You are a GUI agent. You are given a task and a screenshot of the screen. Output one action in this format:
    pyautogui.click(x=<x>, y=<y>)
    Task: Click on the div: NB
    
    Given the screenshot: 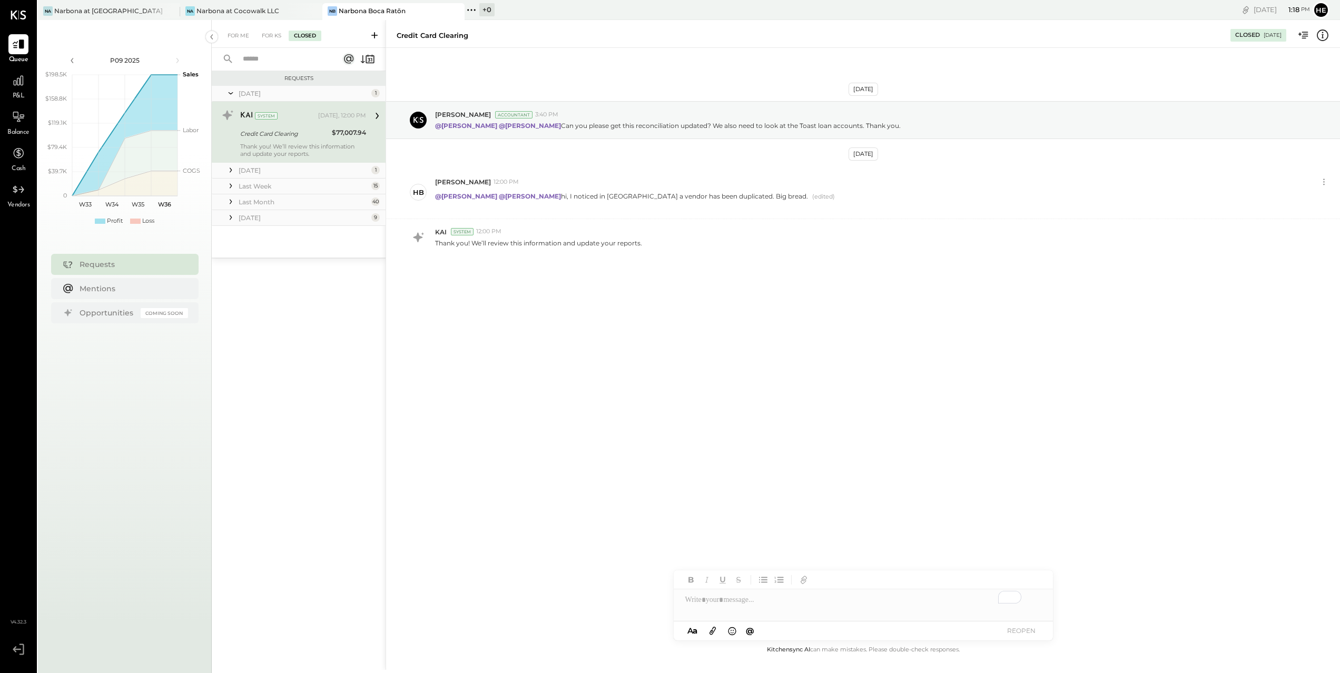 What is the action you would take?
    pyautogui.click(x=332, y=11)
    